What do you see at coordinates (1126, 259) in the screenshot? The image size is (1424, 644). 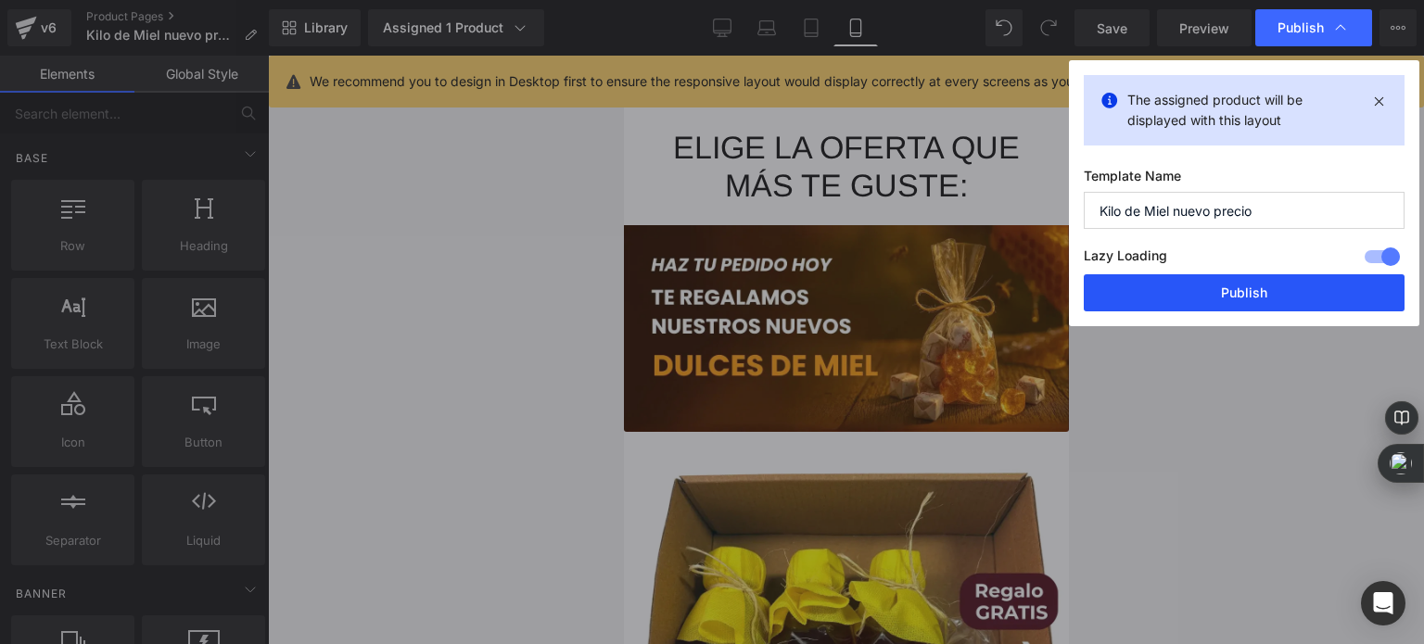 I see `label: Lazy Loading` at bounding box center [1126, 259].